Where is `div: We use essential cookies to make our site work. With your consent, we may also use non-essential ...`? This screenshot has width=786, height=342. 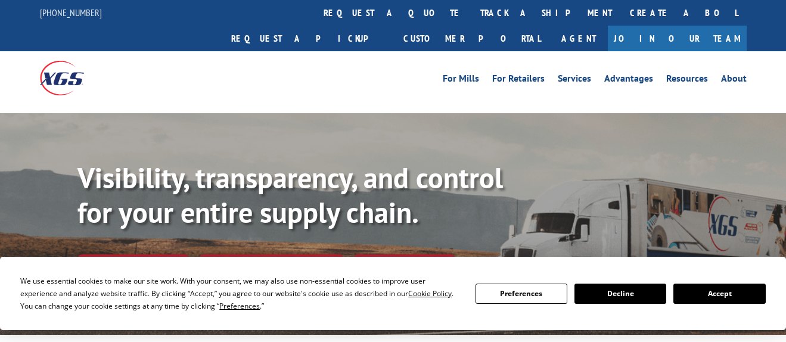 div: We use essential cookies to make our site work. With your consent, we may also use non-essential ... is located at coordinates (240, 293).